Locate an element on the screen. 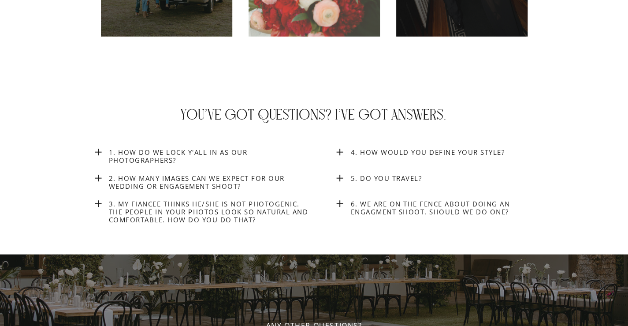  h3: 2. How many images can we expect for our wedding or engagement shoot? is located at coordinates (211, 183).